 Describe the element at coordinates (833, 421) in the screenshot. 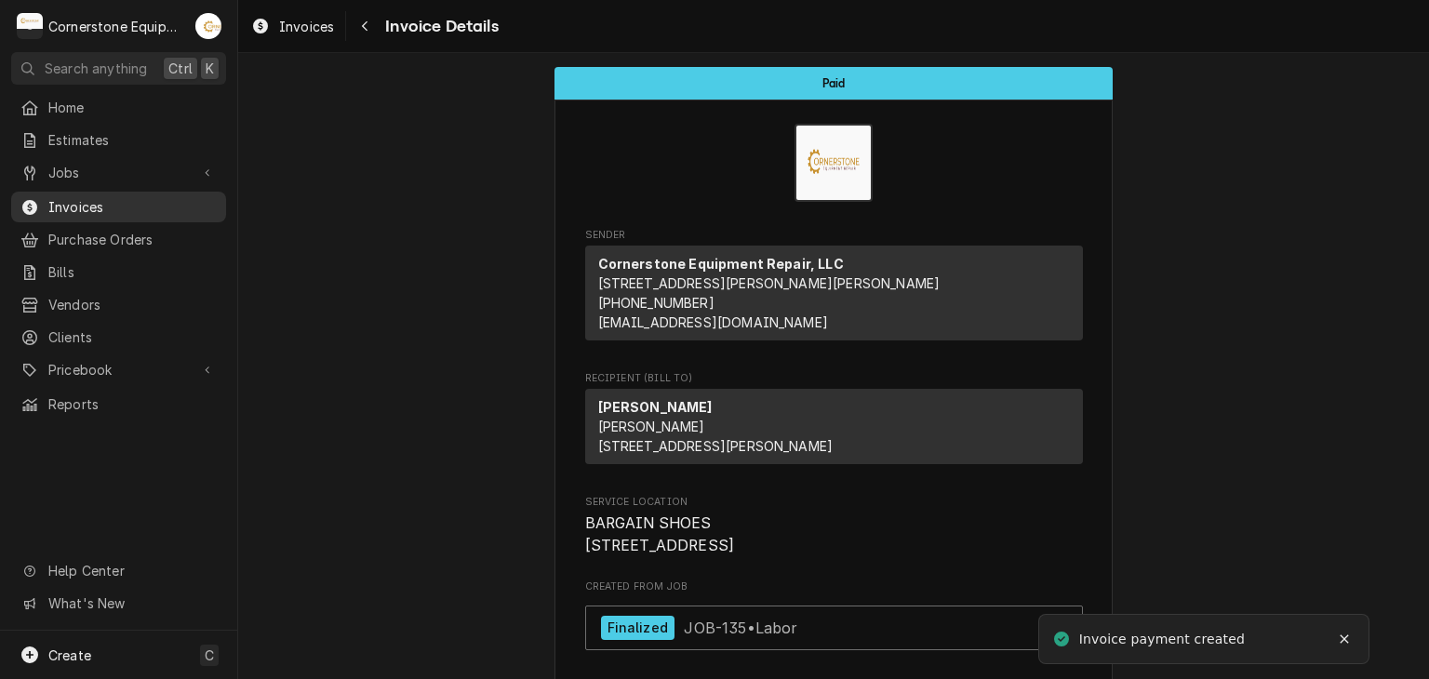

I see `div: Invoice Recipient` at that location.